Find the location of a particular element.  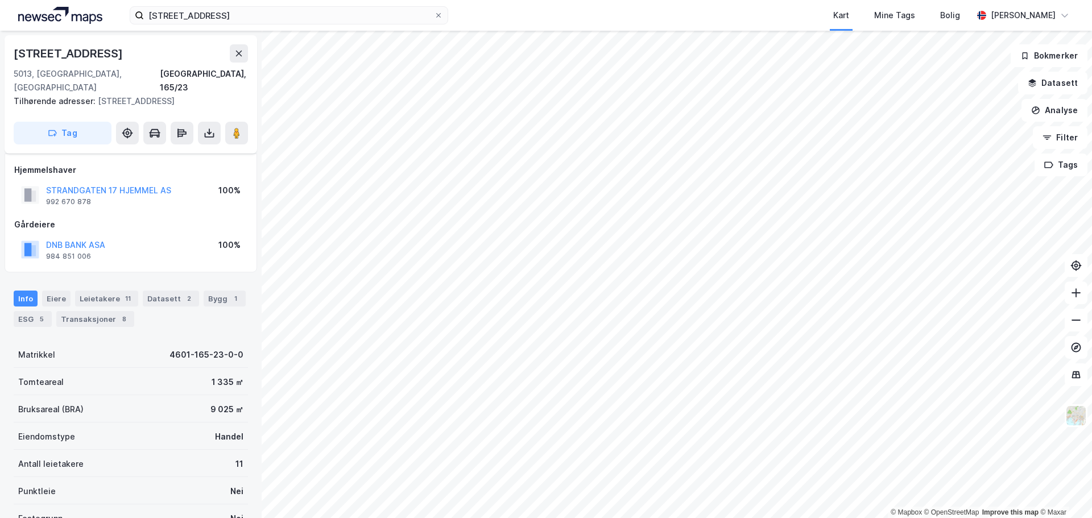

div: Handel is located at coordinates (229, 437).